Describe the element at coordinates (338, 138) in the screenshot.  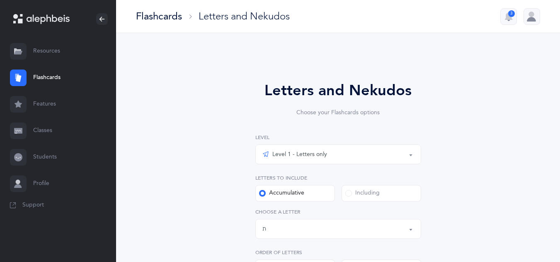
I see `label: Level` at that location.